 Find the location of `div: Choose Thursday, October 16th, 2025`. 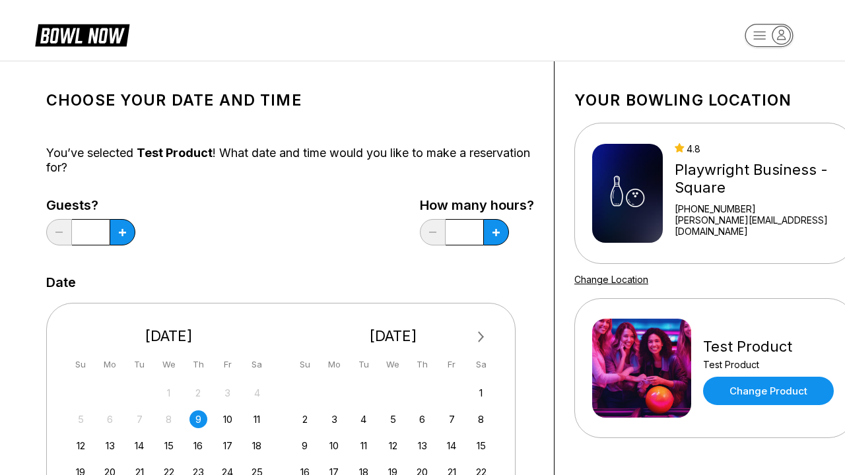

div: Choose Thursday, October 16th, 2025 is located at coordinates (198, 446).